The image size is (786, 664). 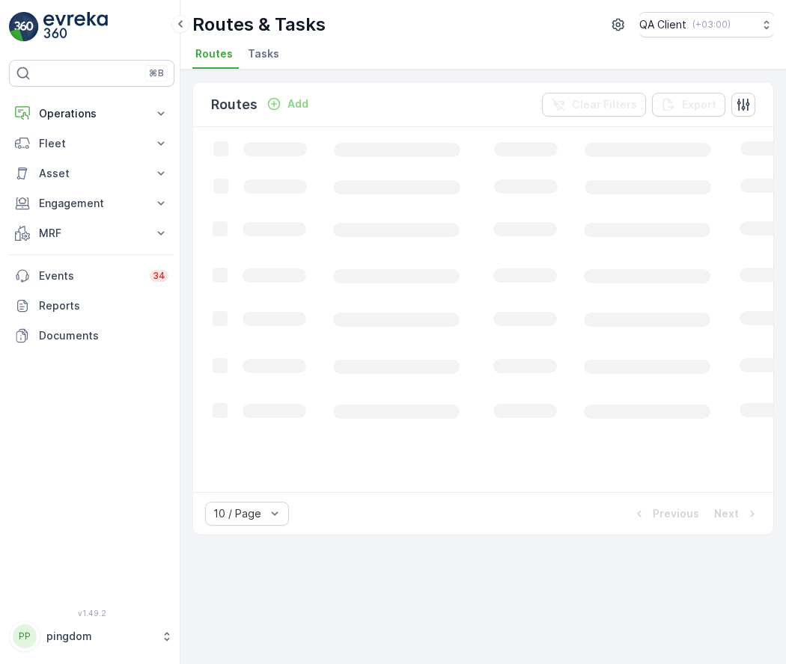 I want to click on span: Tasks, so click(x=263, y=54).